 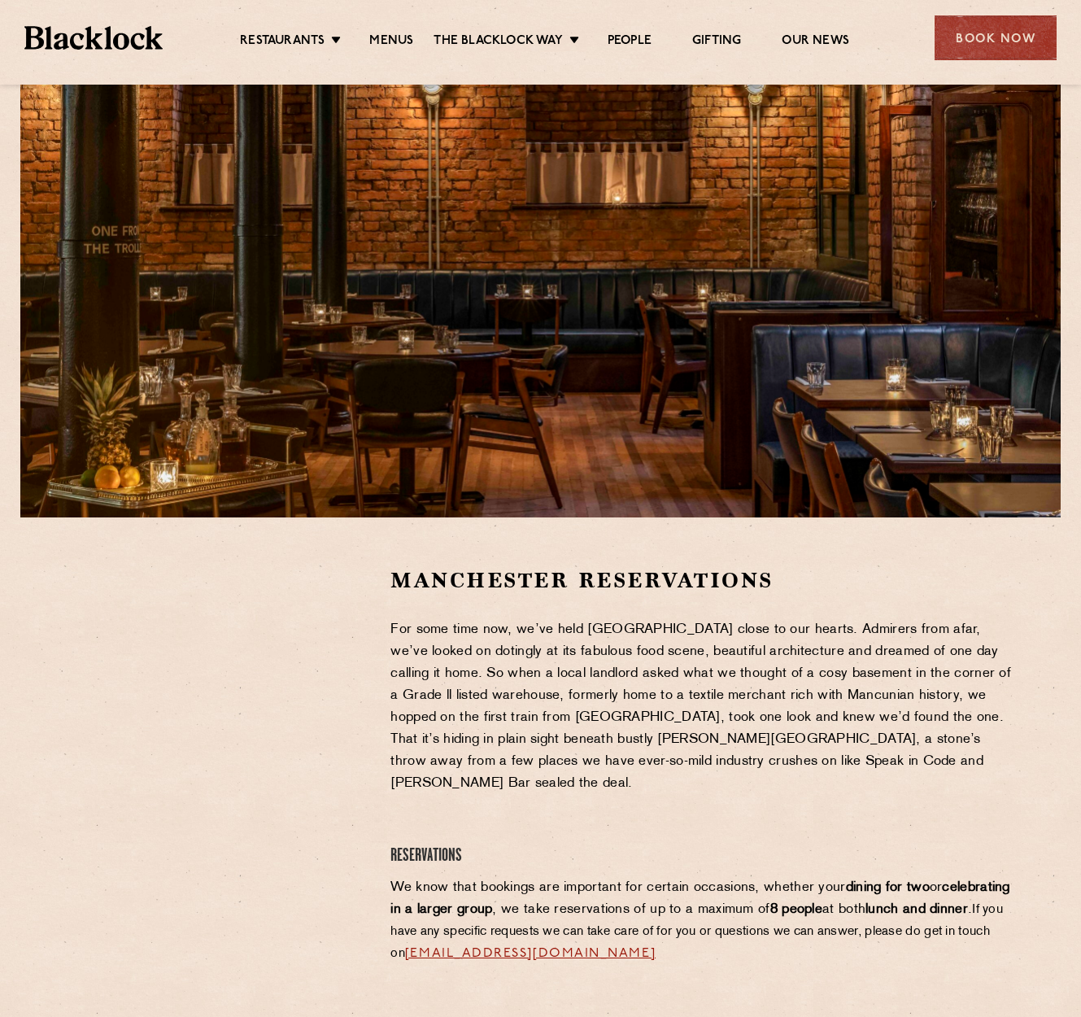 I want to click on div: Book Now, so click(x=996, y=37).